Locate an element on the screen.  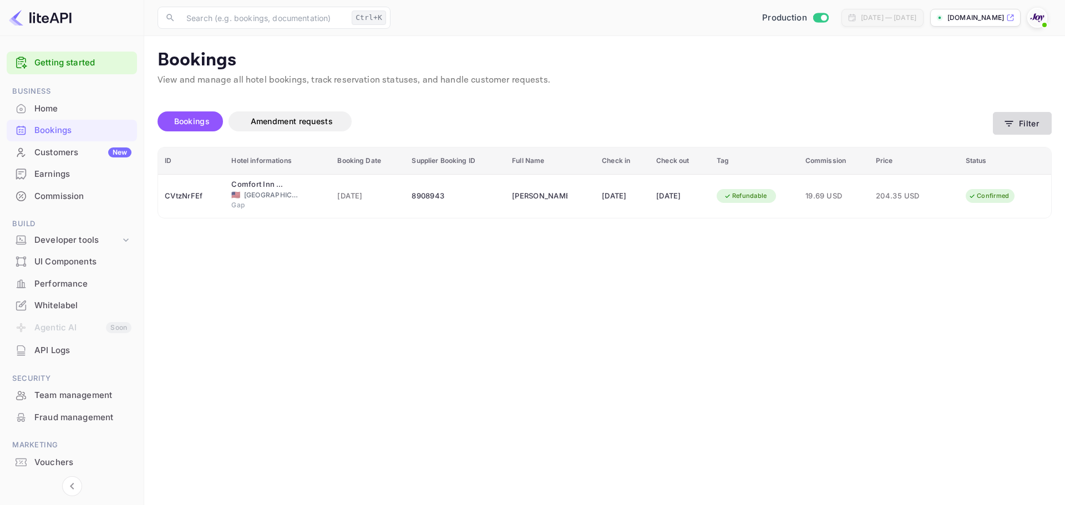
div: Comfort Inn & Suites is located at coordinates (259, 185).